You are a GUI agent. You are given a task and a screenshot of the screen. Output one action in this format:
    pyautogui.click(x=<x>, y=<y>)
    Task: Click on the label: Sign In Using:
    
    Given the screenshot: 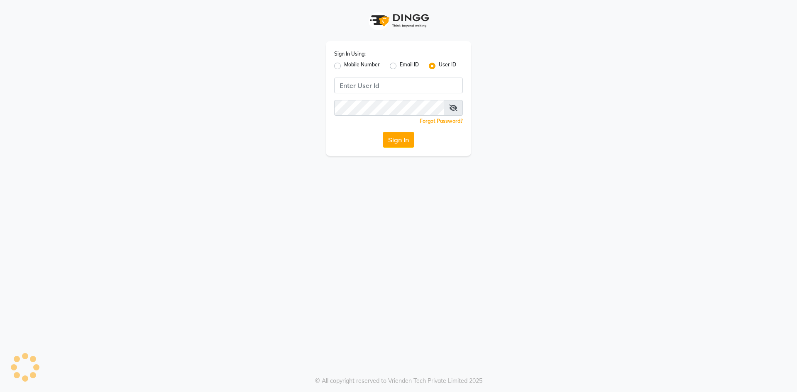 What is the action you would take?
    pyautogui.click(x=350, y=54)
    